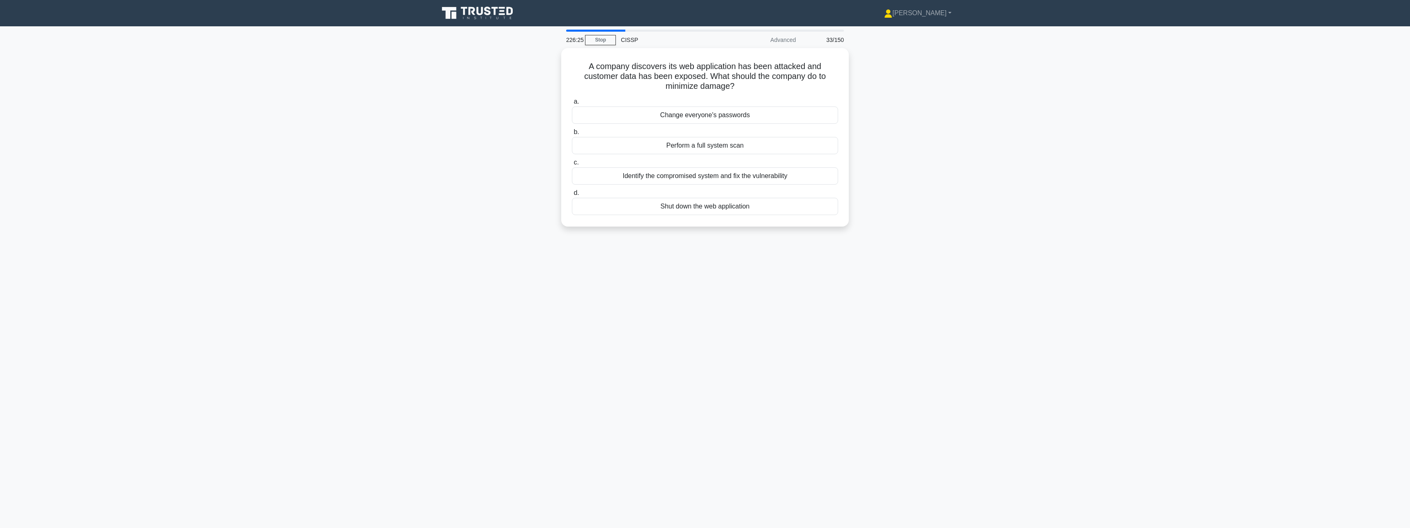 The height and width of the screenshot is (528, 1410). What do you see at coordinates (705, 176) in the screenshot?
I see `div: Identify the compromised system and fix the vulnerability` at bounding box center [705, 176].